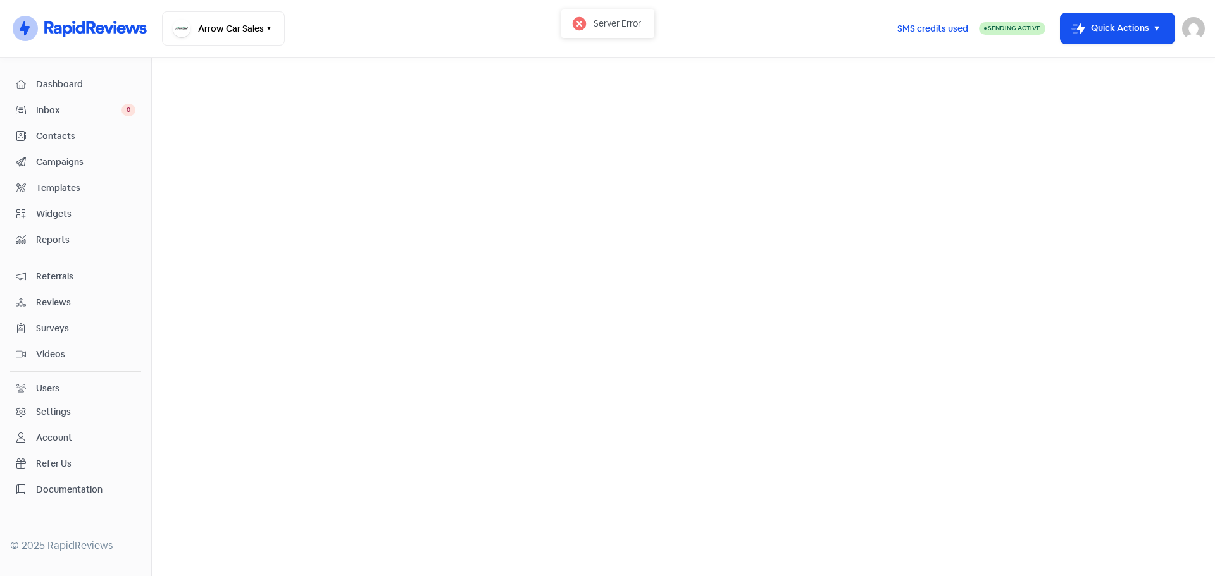  I want to click on div: Settings, so click(53, 412).